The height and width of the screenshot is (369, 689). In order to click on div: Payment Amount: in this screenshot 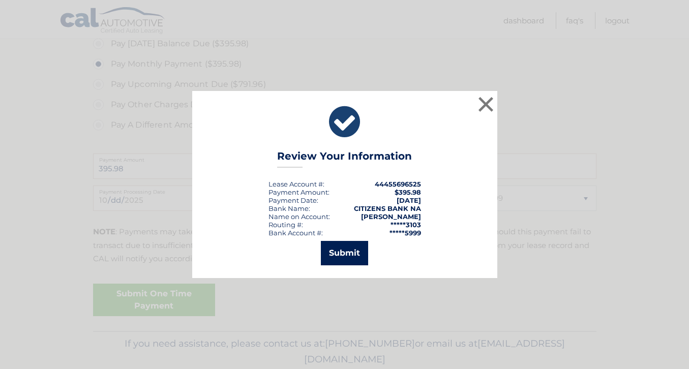, I will do `click(299, 192)`.